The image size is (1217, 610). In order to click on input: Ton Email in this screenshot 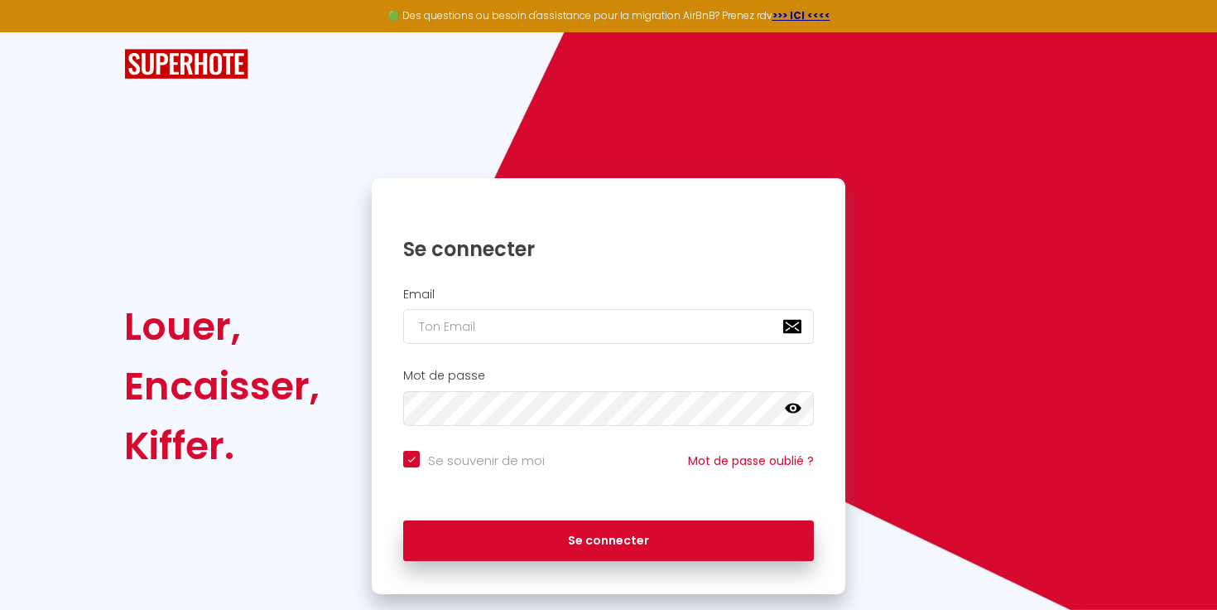, I will do `click(609, 326)`.